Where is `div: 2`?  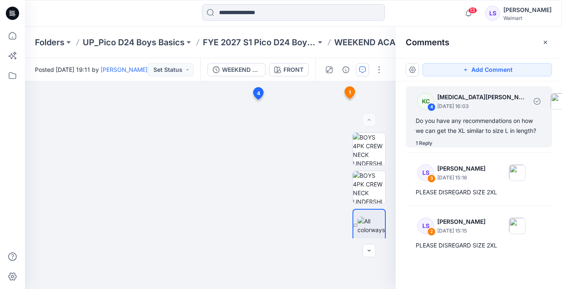
div: 2 is located at coordinates (431, 232).